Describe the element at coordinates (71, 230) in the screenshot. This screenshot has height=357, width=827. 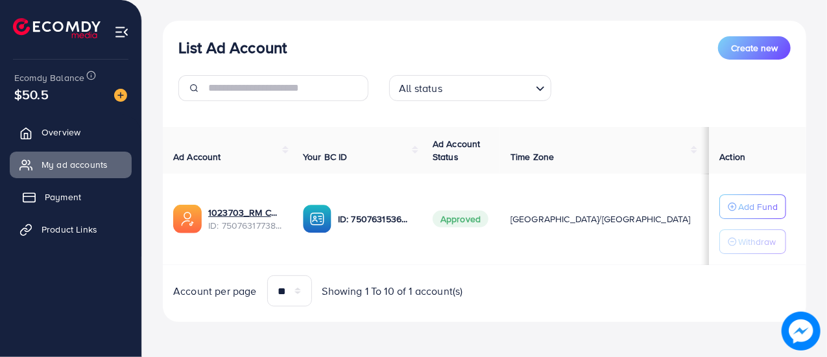
I see `a: Product Links` at that location.